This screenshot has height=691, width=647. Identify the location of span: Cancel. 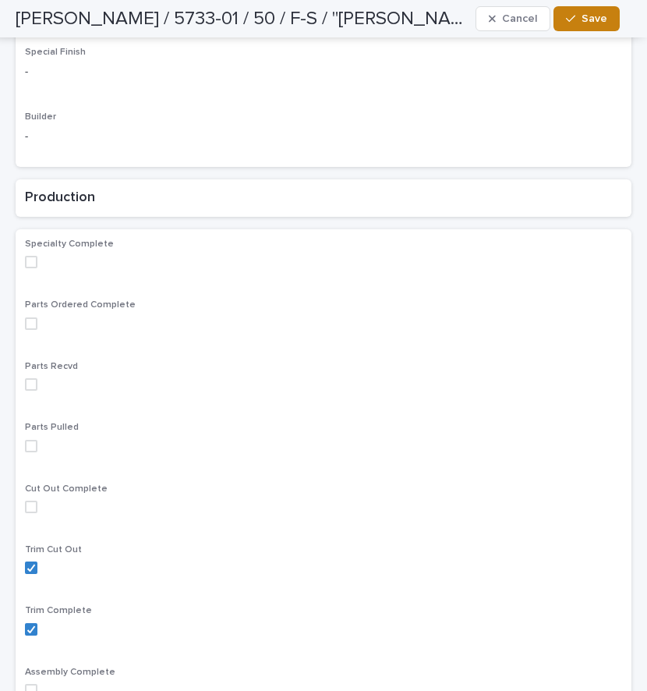
(519, 19).